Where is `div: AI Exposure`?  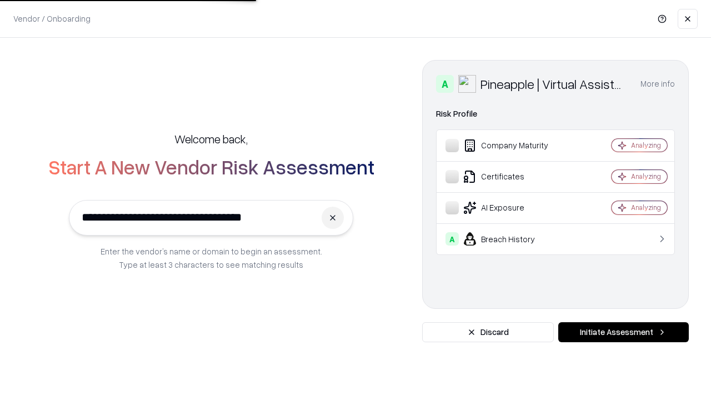 div: AI Exposure is located at coordinates (512, 208).